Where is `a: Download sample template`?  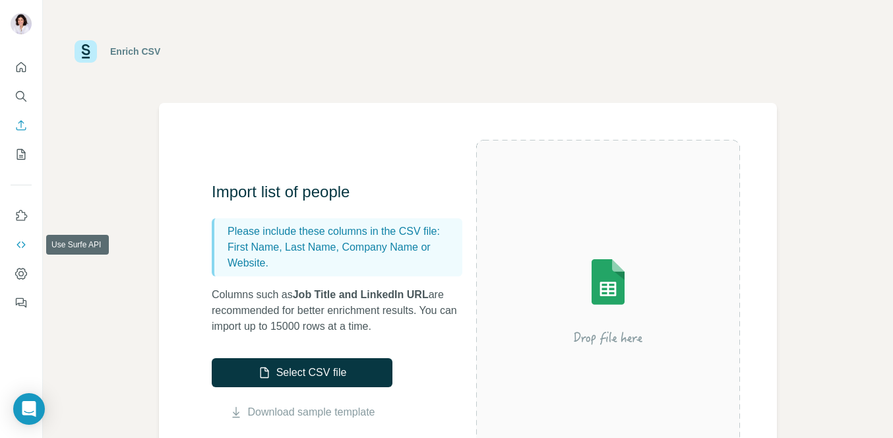 a: Download sample template is located at coordinates (311, 412).